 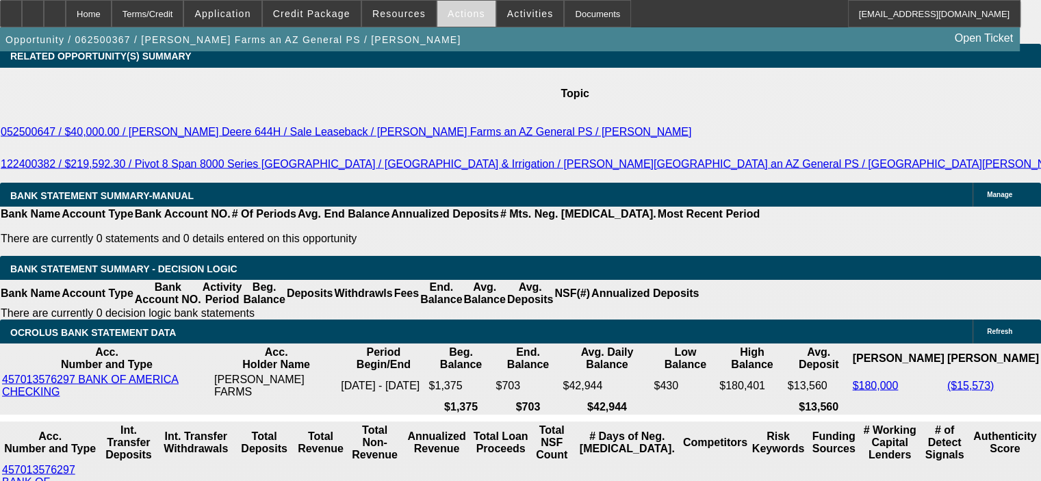 What do you see at coordinates (222, 14) in the screenshot?
I see `span: Application` at bounding box center [222, 14].